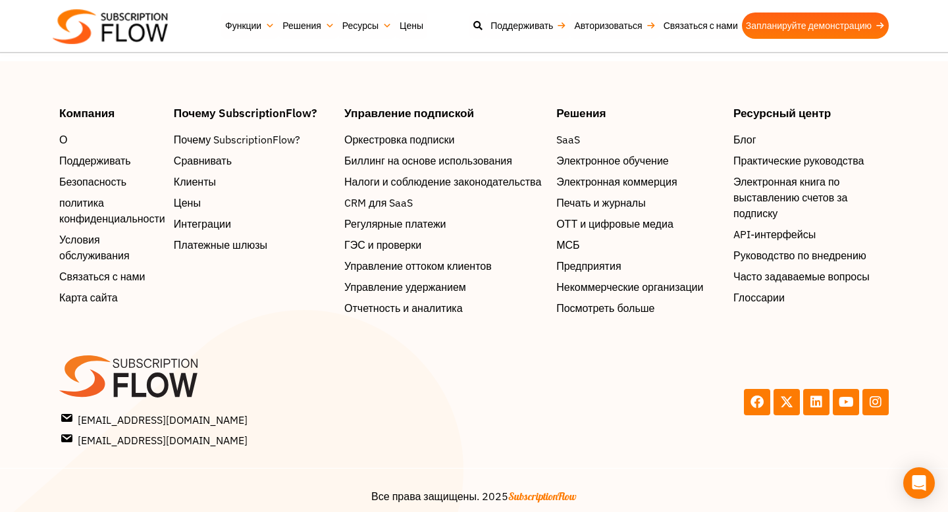  I want to click on font: API-интерфейсы, so click(774, 235).